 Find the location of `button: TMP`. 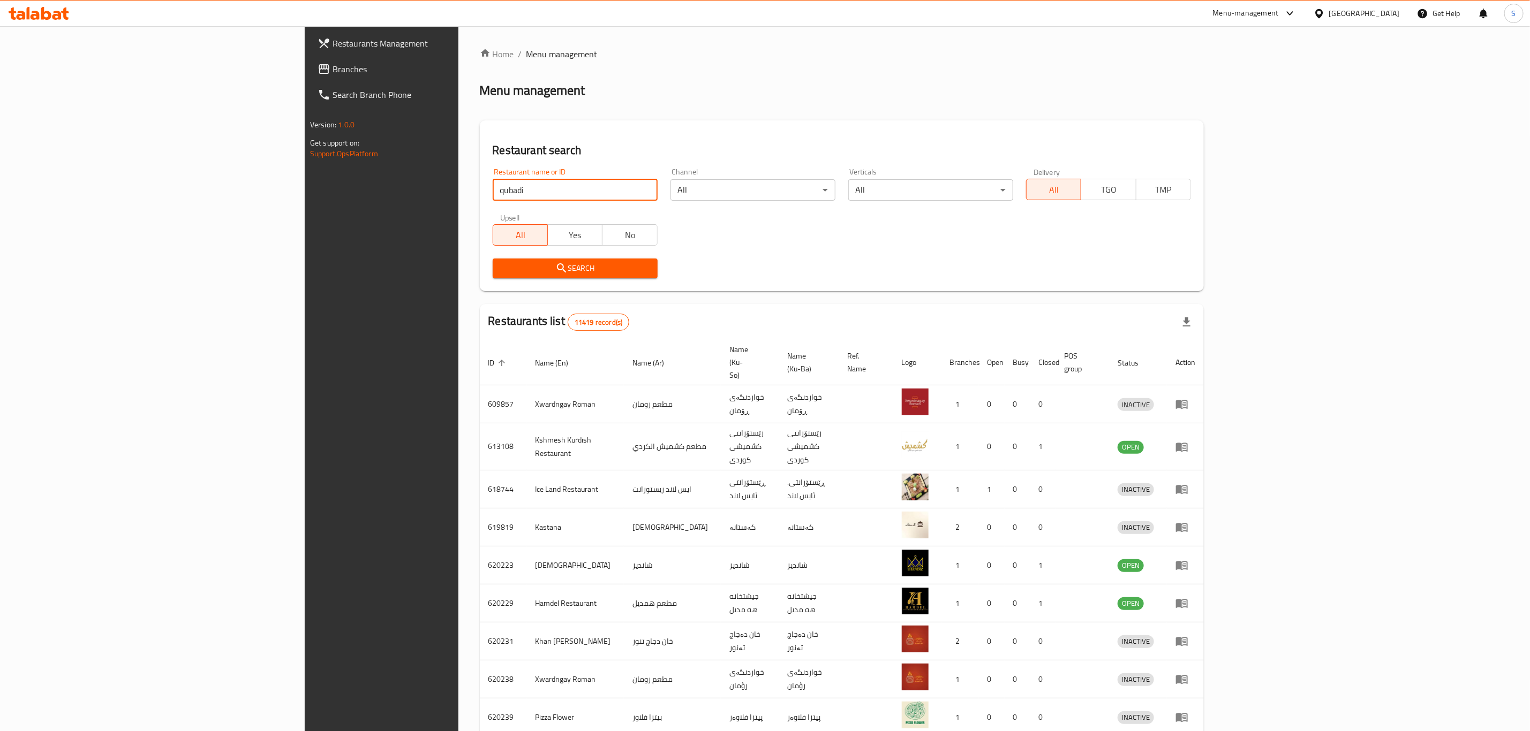

button: TMP is located at coordinates (1163, 190).